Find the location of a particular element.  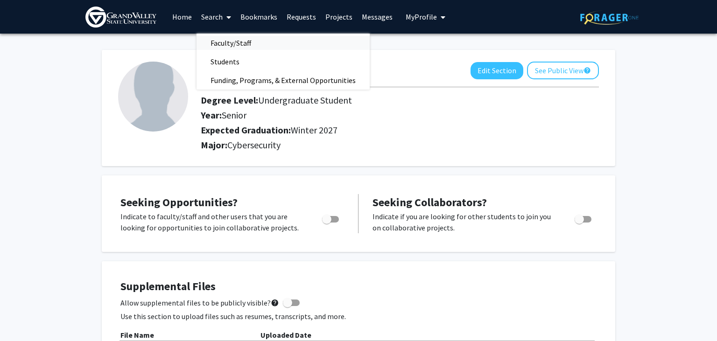

a: Funding, Programs, & External Opportunities is located at coordinates (283, 80).